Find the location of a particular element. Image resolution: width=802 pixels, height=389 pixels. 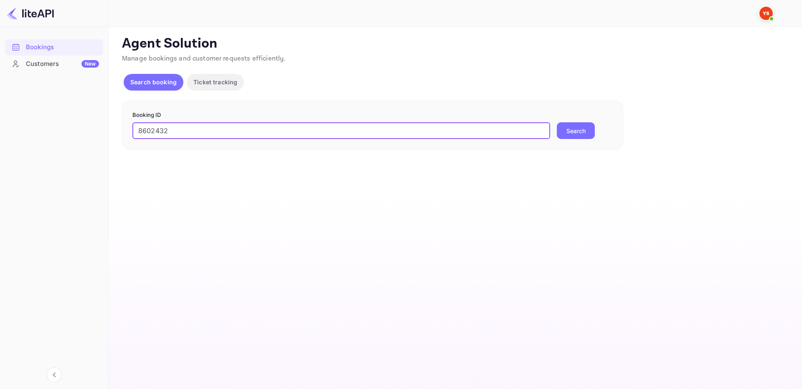

p: Agent Solution is located at coordinates (454, 44).